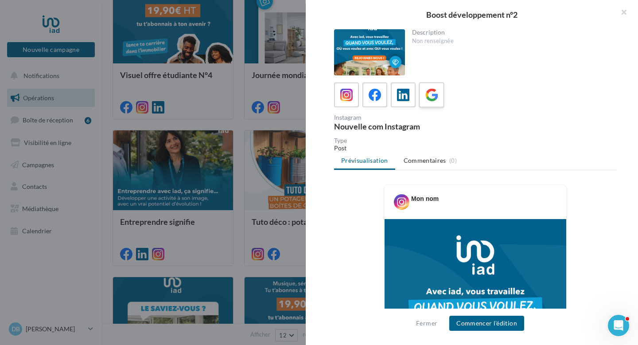  I want to click on div: Instagram, so click(403, 117).